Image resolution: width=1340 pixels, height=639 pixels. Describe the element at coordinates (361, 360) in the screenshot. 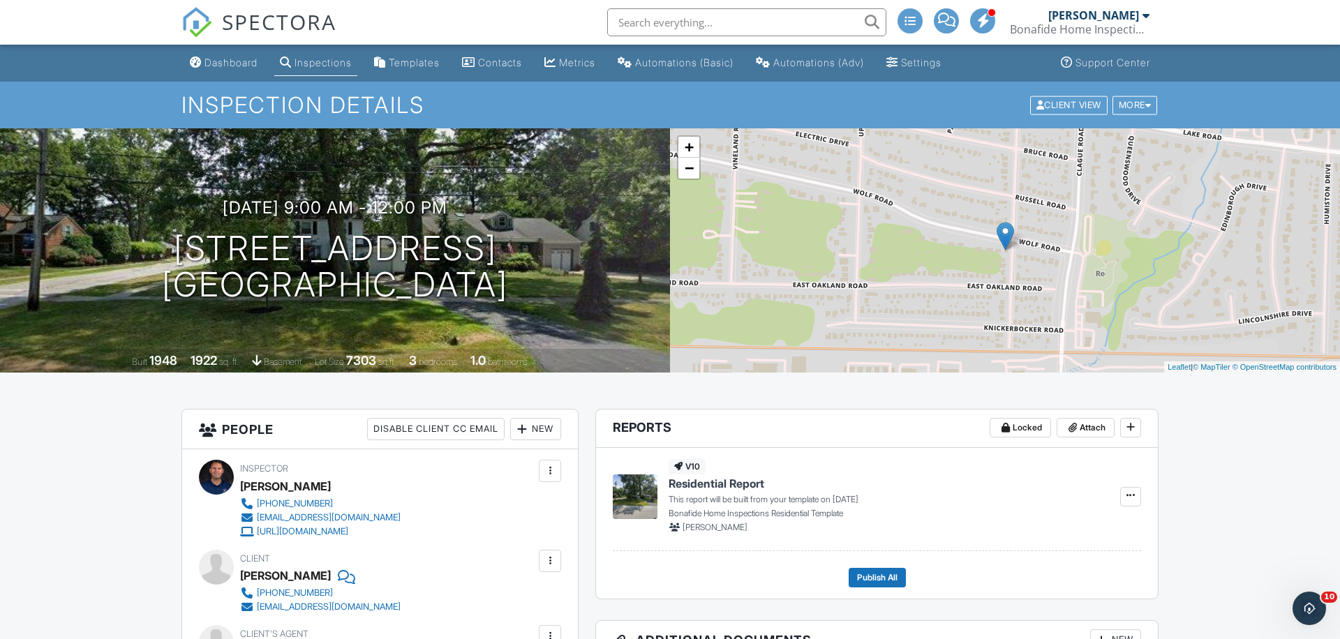

I see `div: 7303` at that location.